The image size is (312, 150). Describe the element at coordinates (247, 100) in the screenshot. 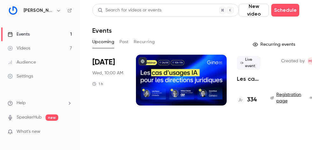

I see `a: 334` at that location.